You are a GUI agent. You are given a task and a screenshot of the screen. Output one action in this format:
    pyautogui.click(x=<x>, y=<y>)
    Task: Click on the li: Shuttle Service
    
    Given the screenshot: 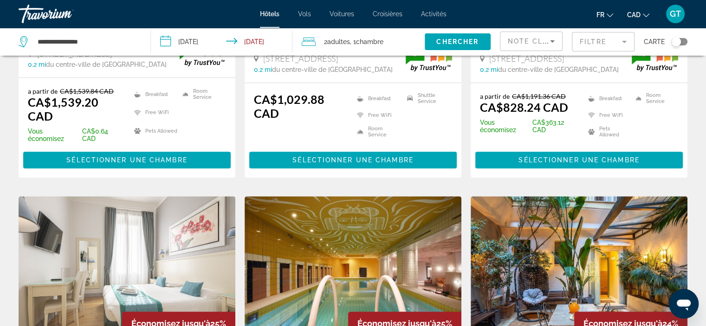 What is the action you would take?
    pyautogui.click(x=427, y=98)
    